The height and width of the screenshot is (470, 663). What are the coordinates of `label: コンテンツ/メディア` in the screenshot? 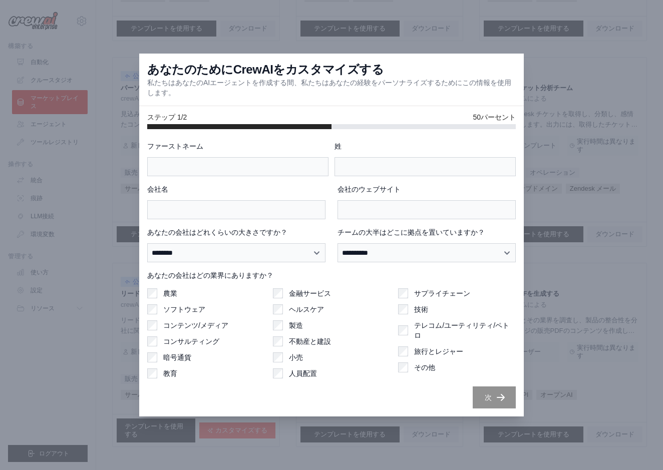 It's located at (196, 326).